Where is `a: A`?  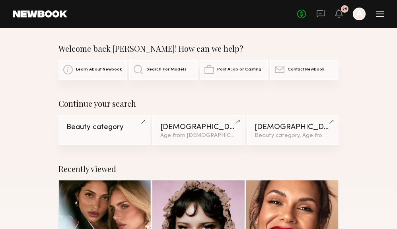
a: A is located at coordinates (359, 14).